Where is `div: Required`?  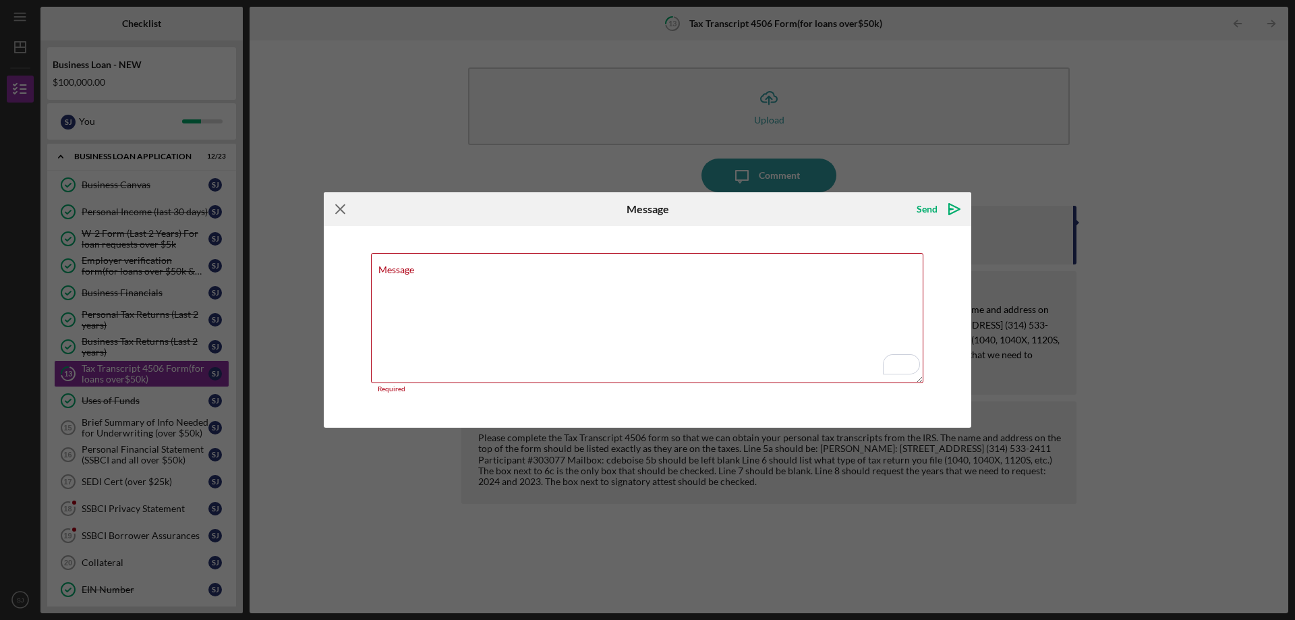 div: Required is located at coordinates (648, 389).